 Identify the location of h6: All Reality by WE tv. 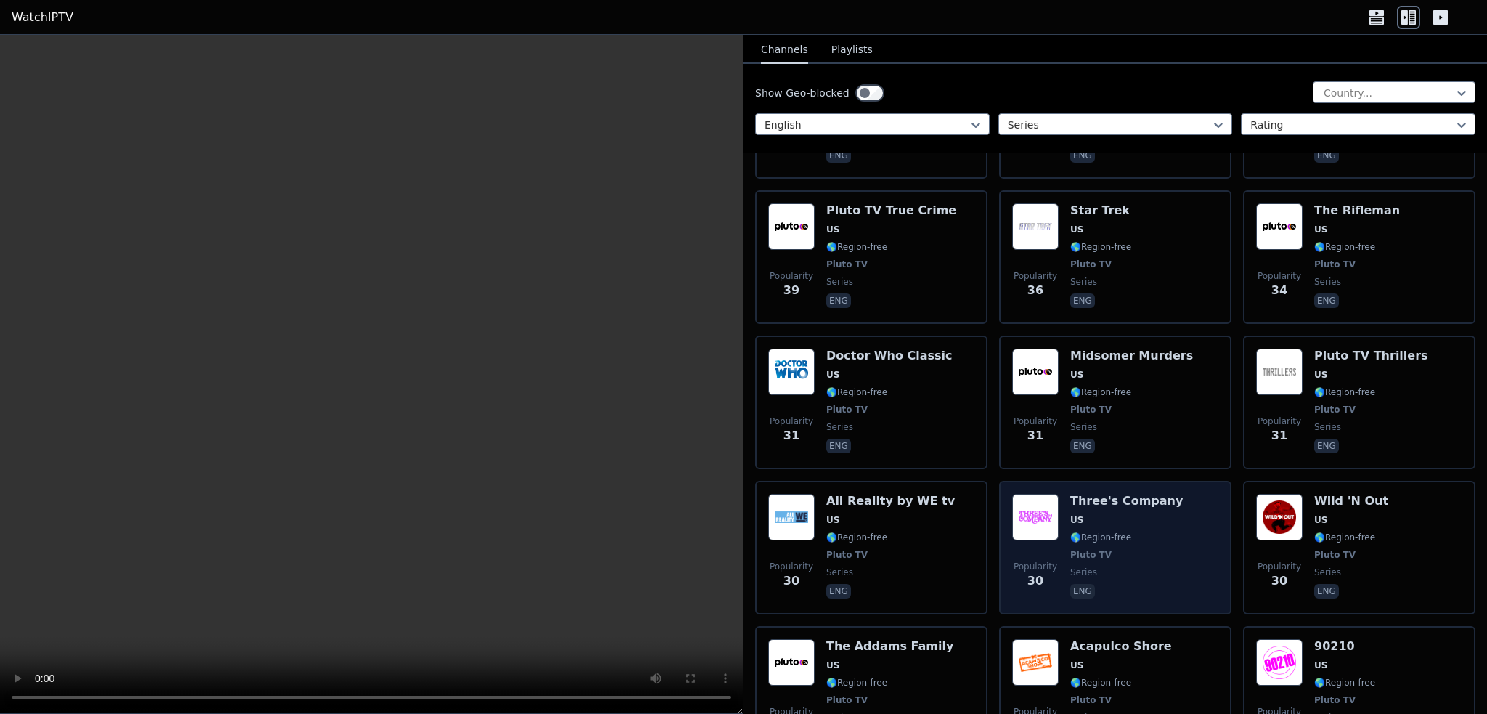
(890, 501).